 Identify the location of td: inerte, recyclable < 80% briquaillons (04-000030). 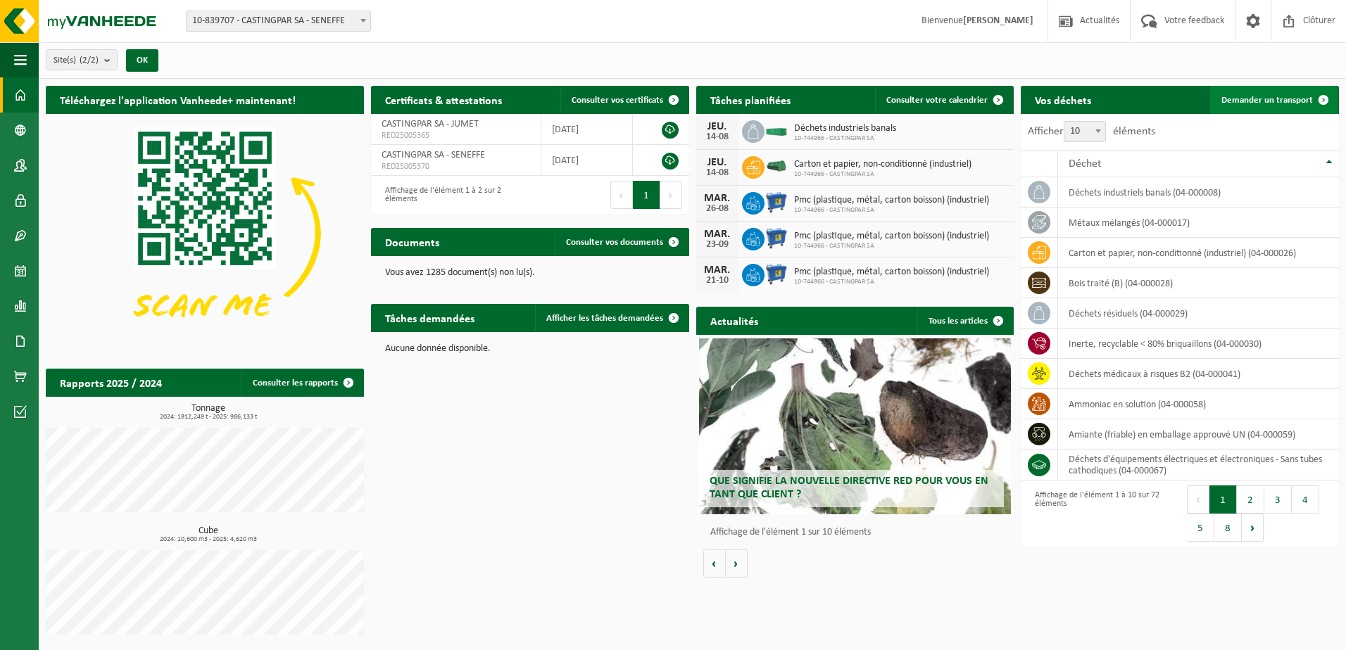
(1198, 343).